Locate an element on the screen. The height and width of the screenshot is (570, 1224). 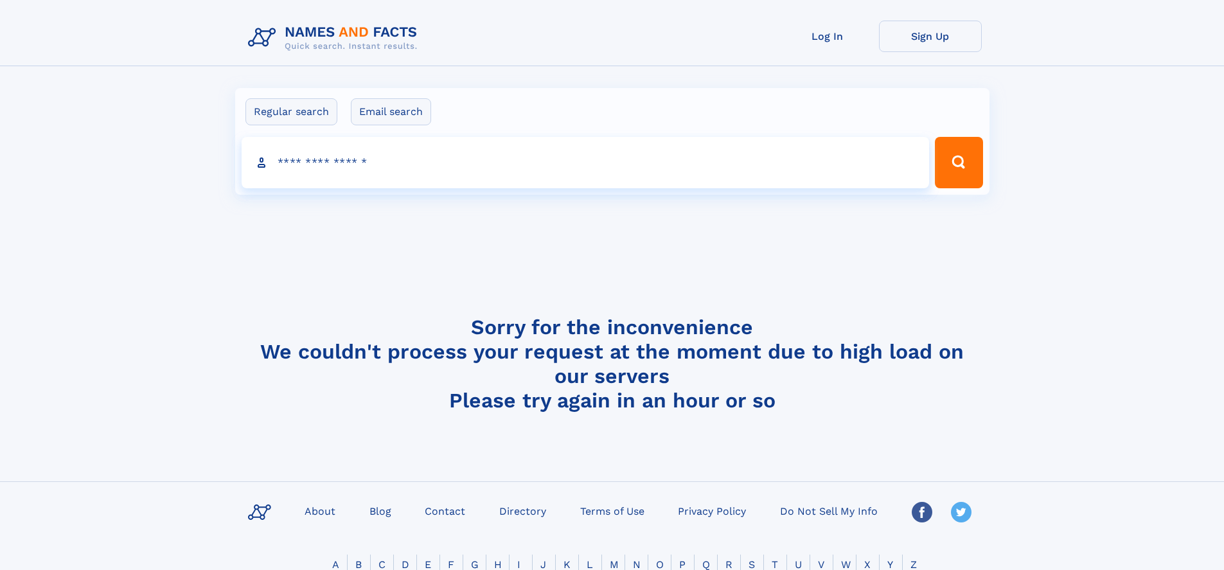
img: Facebook is located at coordinates (922, 512).